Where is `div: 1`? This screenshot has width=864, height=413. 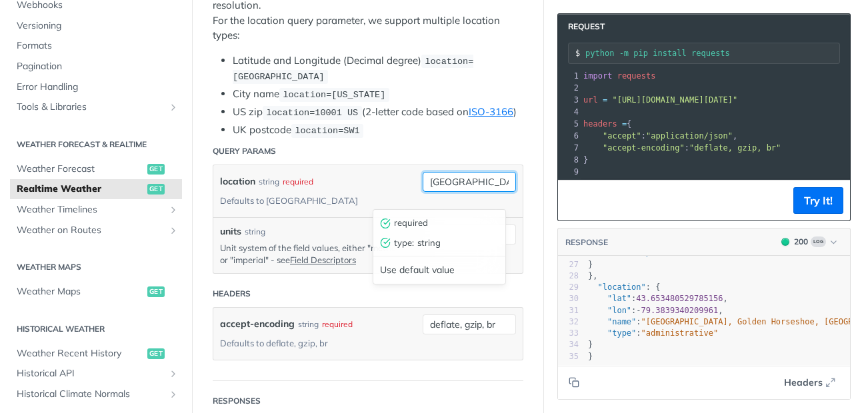 div: 1 is located at coordinates (570, 76).